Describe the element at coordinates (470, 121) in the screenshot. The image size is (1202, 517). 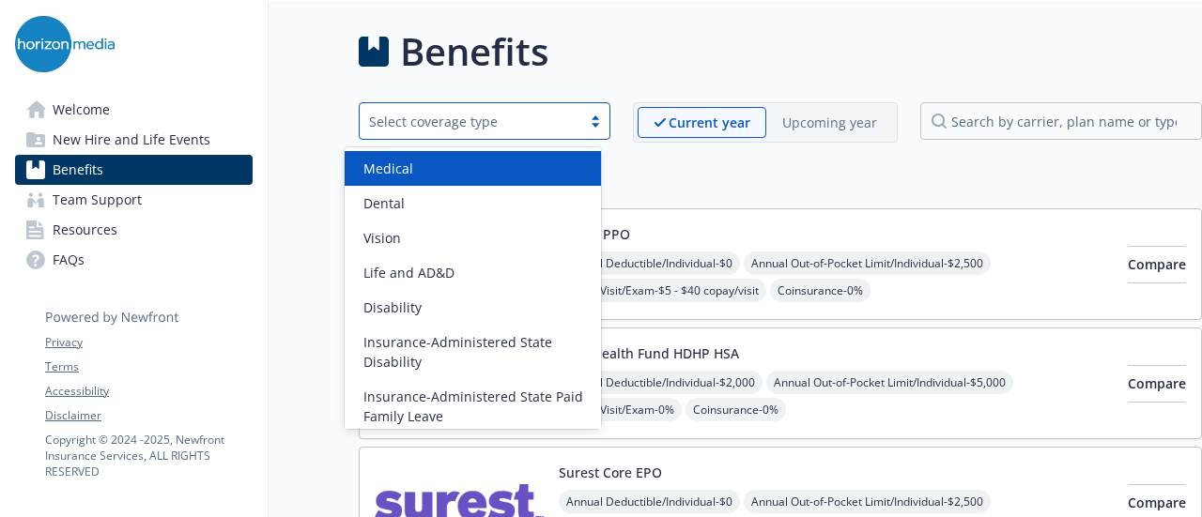
I see `div: Select coverage type` at that location.